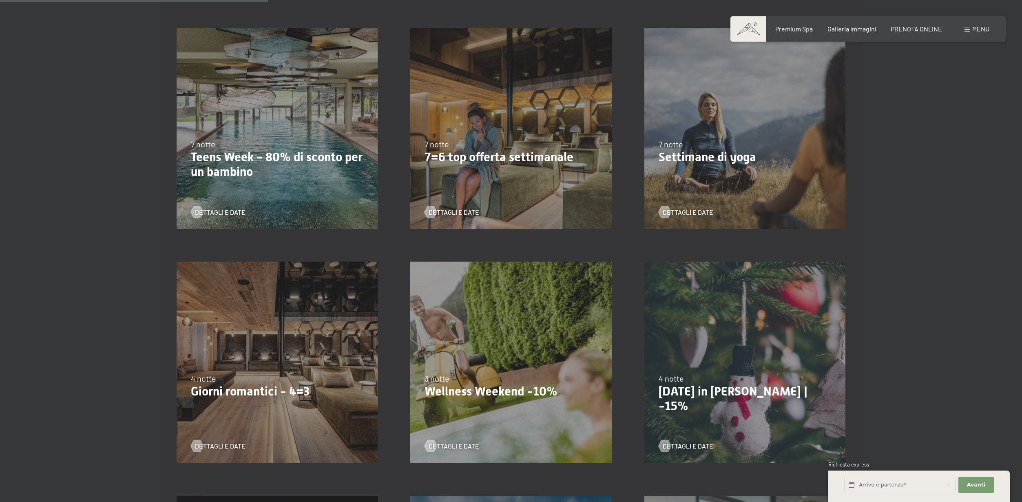  I want to click on span: Avanti, so click(976, 485).